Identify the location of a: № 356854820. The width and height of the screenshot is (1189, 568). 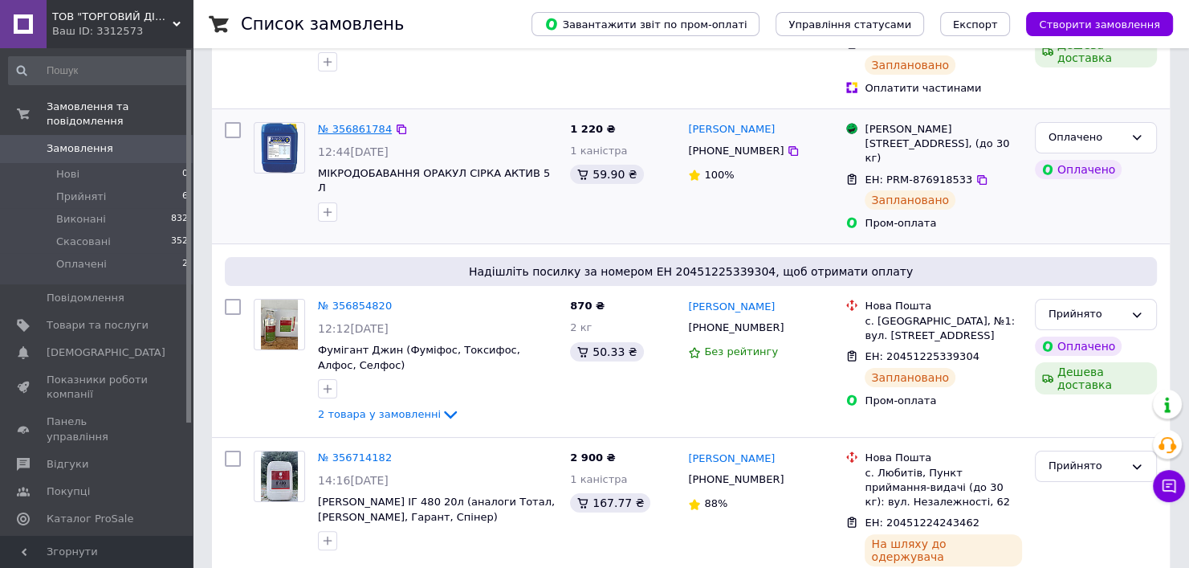
(355, 305).